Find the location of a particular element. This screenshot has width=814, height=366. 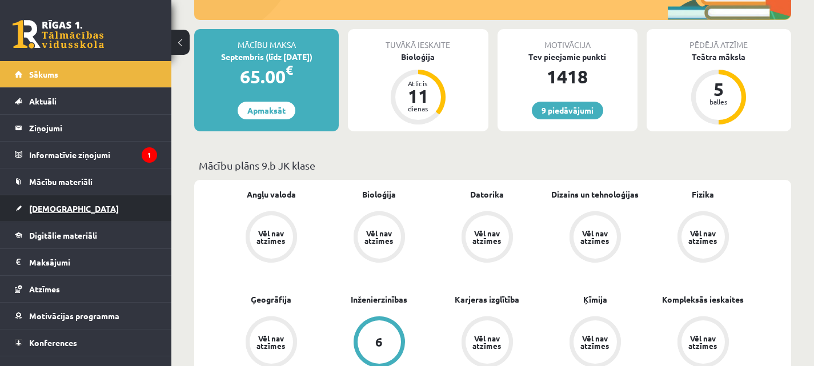

a: Maksājumi is located at coordinates (86, 262).